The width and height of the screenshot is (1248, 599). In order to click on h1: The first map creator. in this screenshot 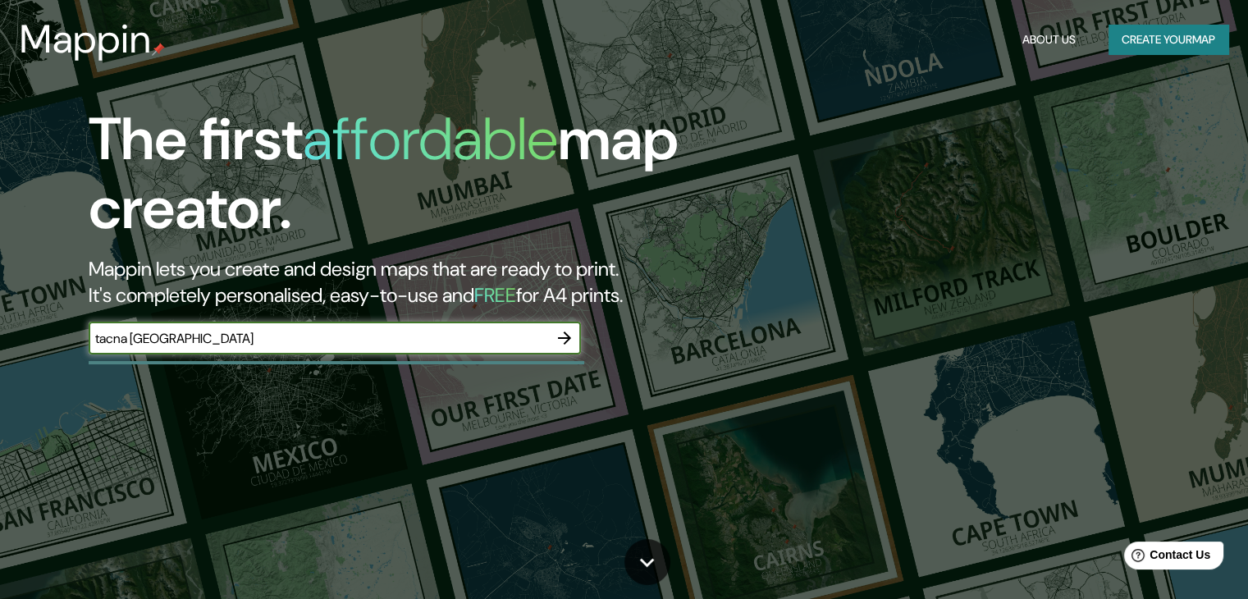, I will do `click(401, 181)`.